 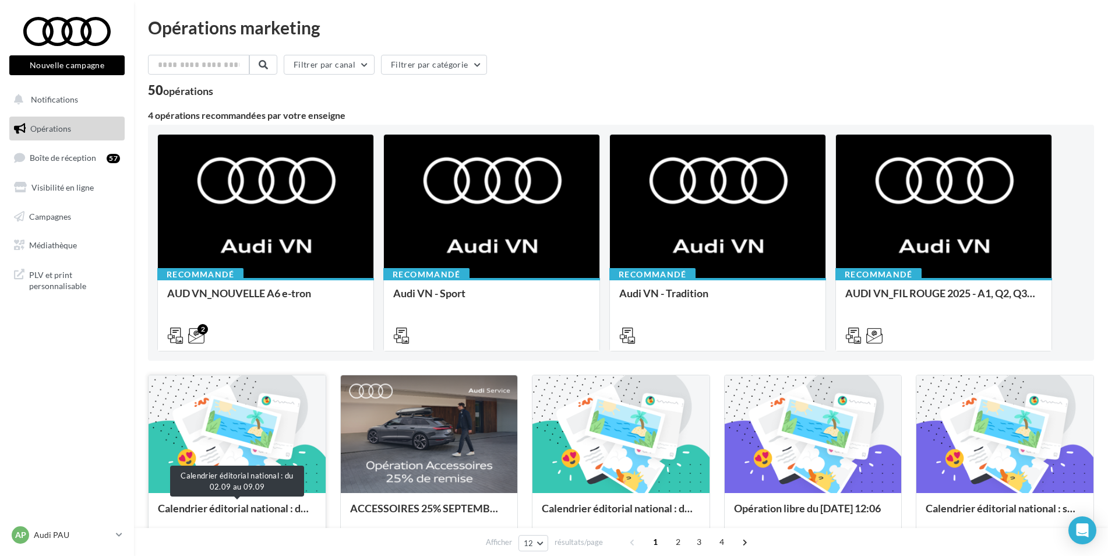 What do you see at coordinates (434, 65) in the screenshot?
I see `button: Filtrer par catégorie` at bounding box center [434, 65].